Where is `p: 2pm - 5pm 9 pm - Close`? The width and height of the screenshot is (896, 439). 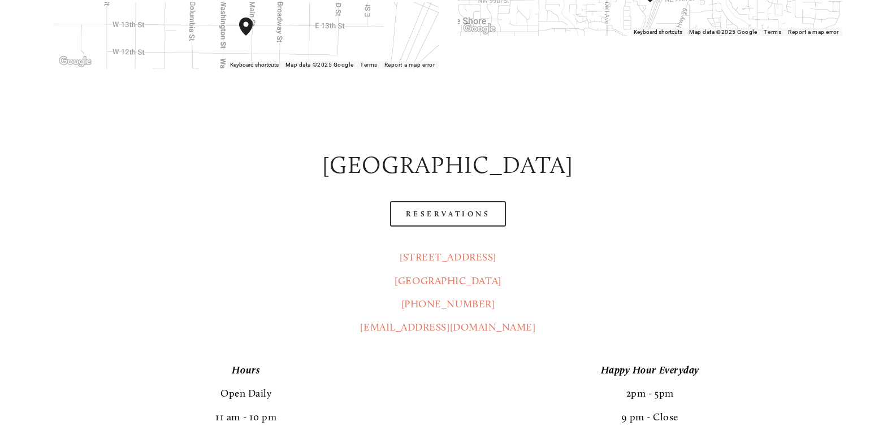
p: 2pm - 5pm 9 pm - Close is located at coordinates (650, 394).